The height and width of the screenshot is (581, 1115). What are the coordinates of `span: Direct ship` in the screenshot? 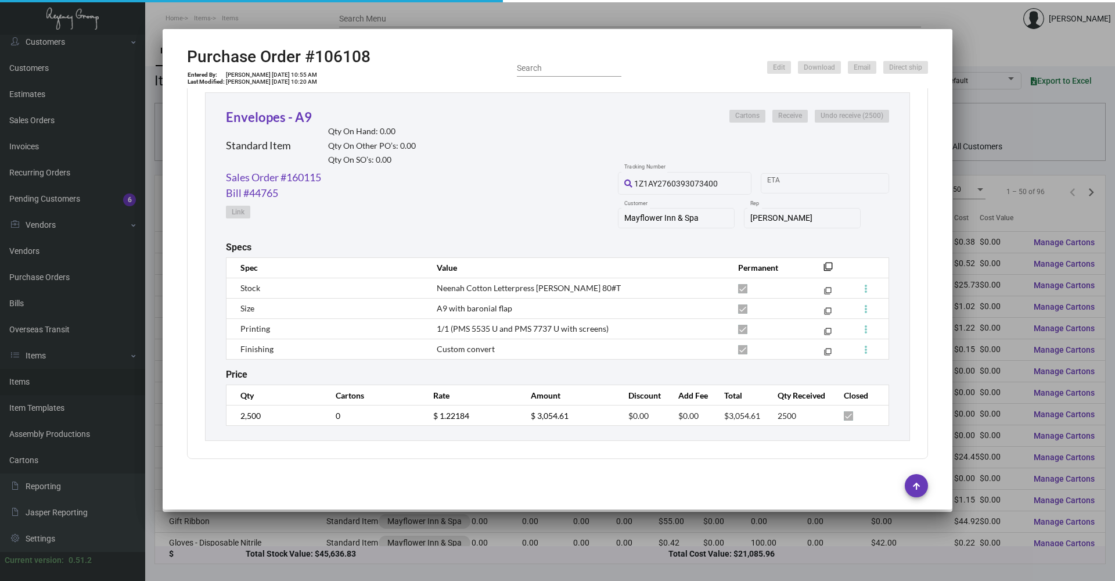 It's located at (905, 67).